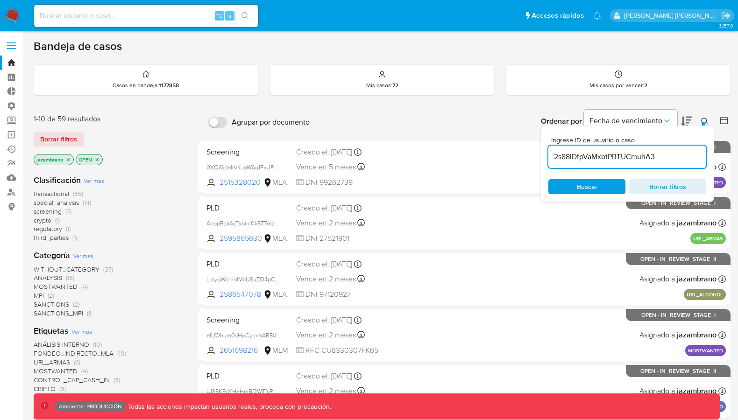 The width and height of the screenshot is (738, 420). What do you see at coordinates (726, 15) in the screenshot?
I see `a: Salir` at bounding box center [726, 15].